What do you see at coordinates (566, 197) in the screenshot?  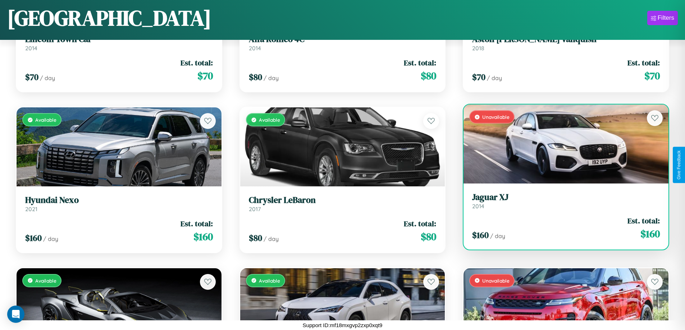 I see `h3: Jaguar XJ` at bounding box center [566, 197].